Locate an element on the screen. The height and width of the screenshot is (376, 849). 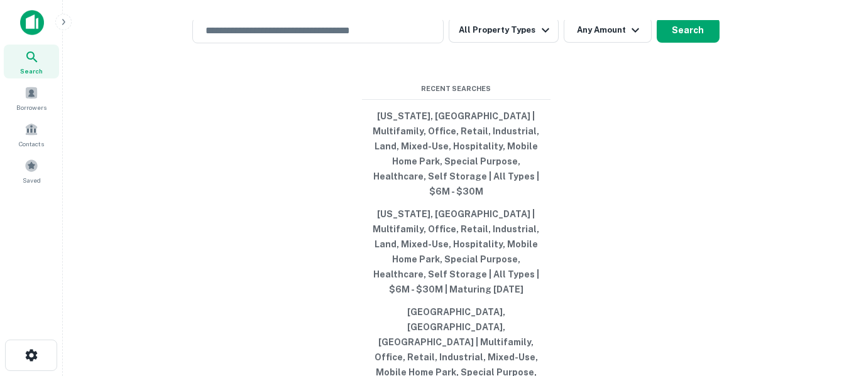
button: All Property Types is located at coordinates (503, 30).